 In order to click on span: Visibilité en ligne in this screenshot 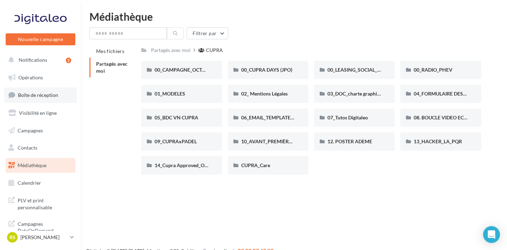, I will do `click(38, 113)`.